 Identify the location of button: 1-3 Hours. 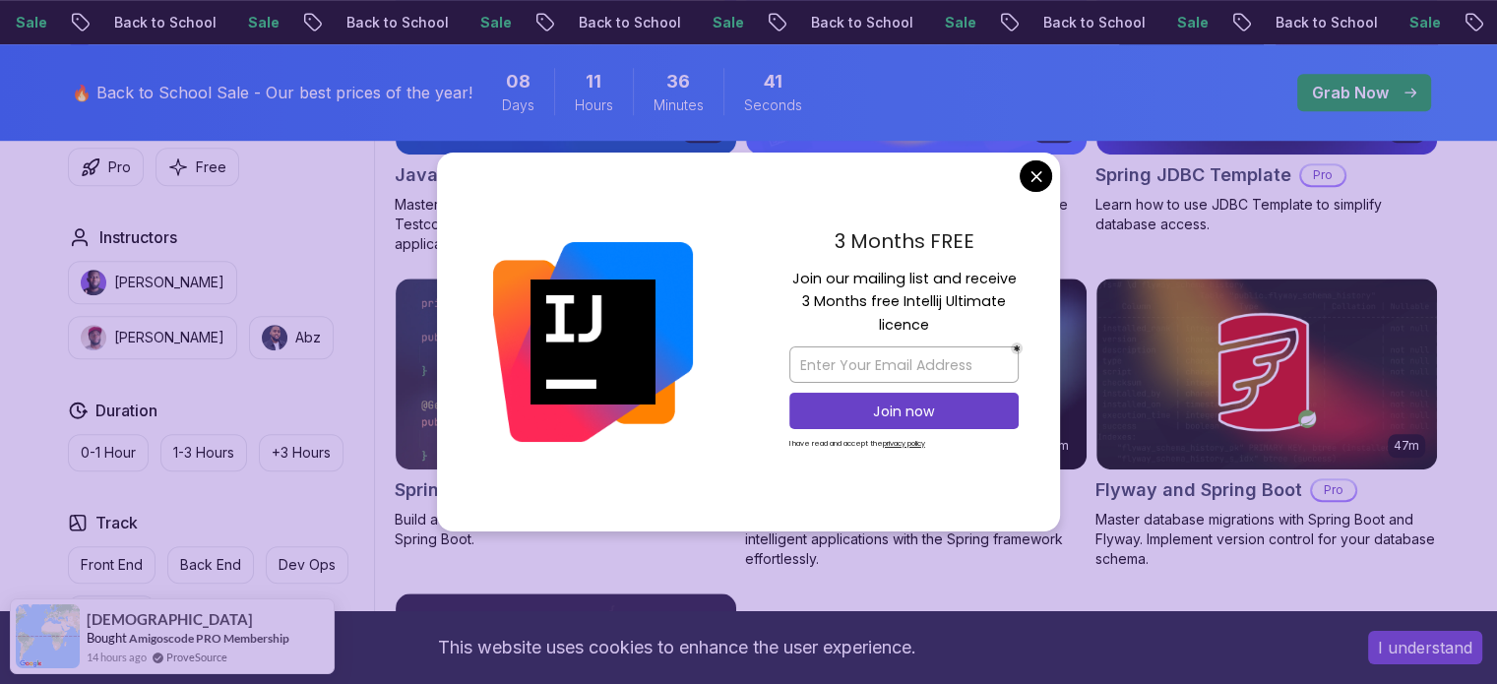
(204, 453).